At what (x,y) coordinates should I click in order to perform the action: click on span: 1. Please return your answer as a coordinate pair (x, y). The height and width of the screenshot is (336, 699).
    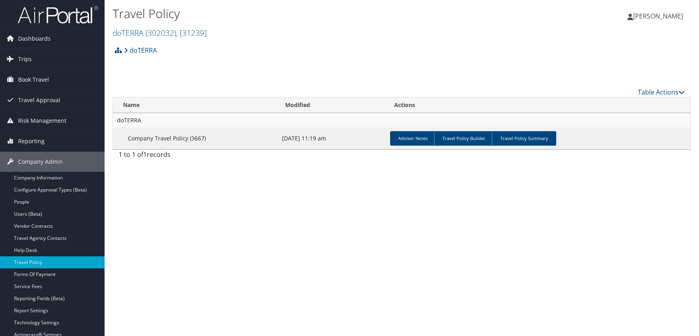
    Looking at the image, I should click on (145, 155).